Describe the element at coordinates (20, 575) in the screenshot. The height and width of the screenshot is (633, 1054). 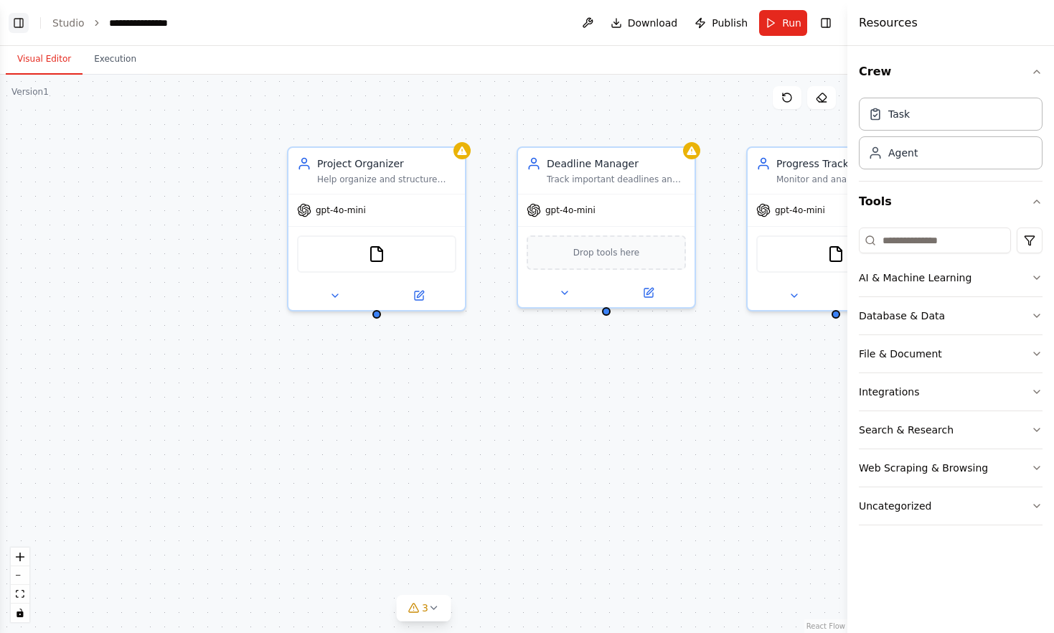
I see `button: zoom out` at that location.